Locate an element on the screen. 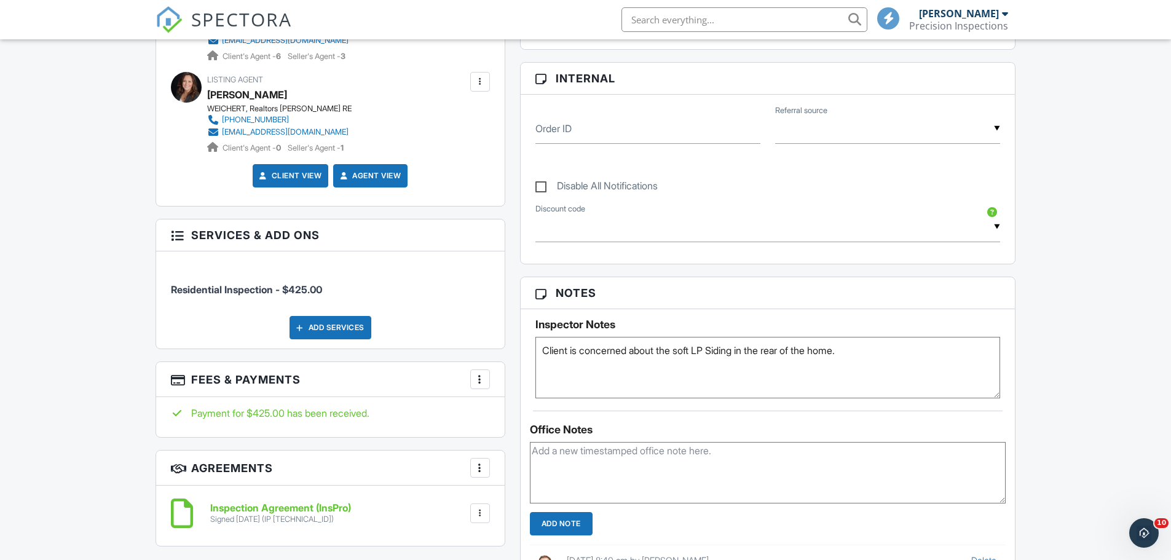 Image resolution: width=1171 pixels, height=560 pixels. div: Add Services is located at coordinates (330, 328).